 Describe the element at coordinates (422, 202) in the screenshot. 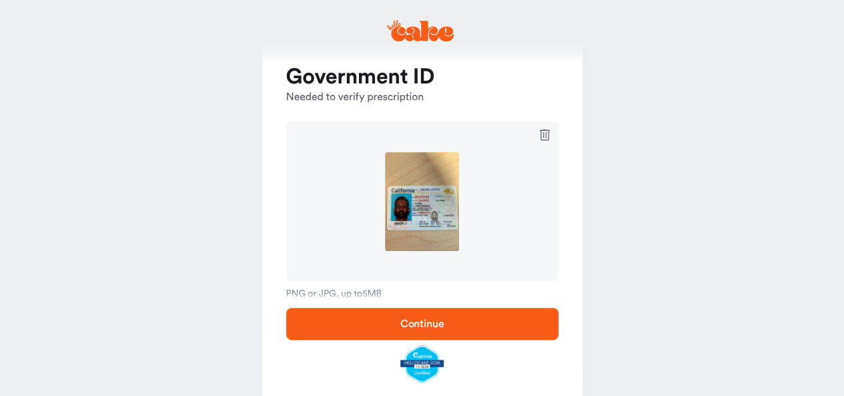

I see `img: Government ID preview` at that location.